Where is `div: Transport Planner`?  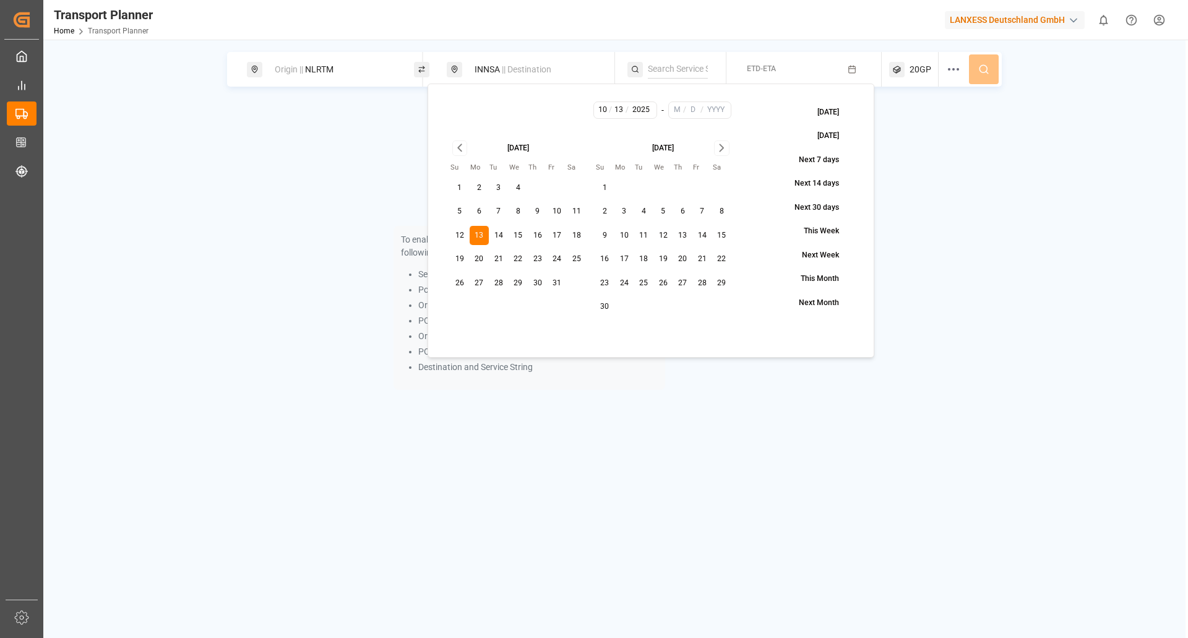
div: Transport Planner is located at coordinates (103, 15).